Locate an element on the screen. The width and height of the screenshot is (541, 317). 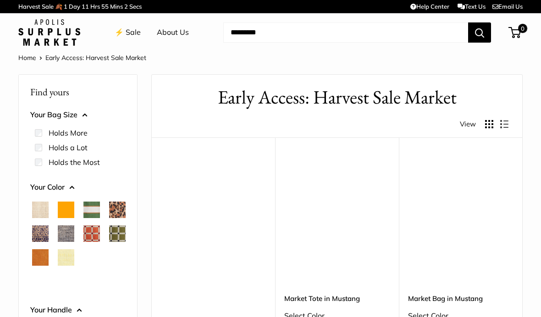
label: Holds the Most is located at coordinates (74, 162).